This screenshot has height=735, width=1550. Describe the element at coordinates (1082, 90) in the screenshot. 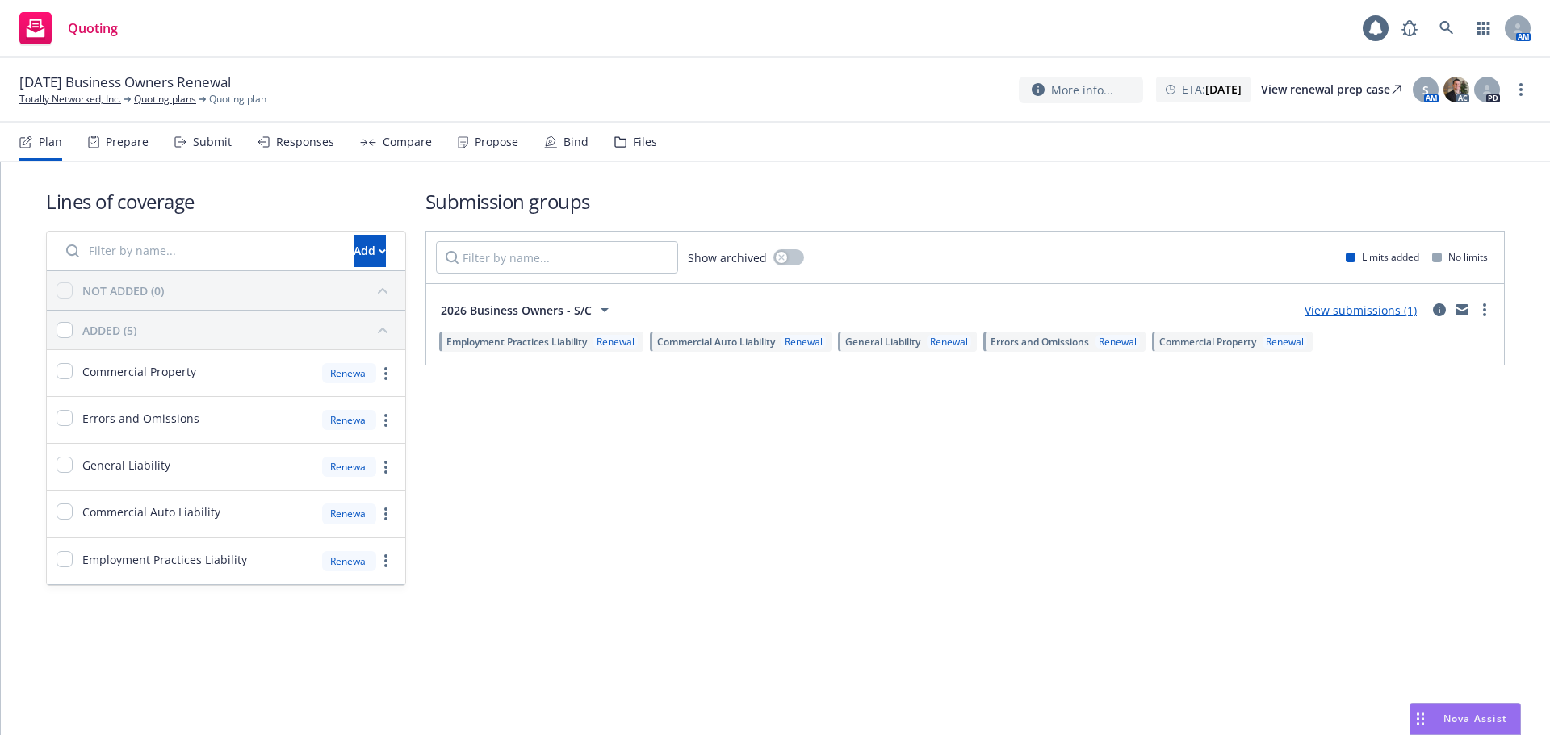

I see `span: More info...` at that location.